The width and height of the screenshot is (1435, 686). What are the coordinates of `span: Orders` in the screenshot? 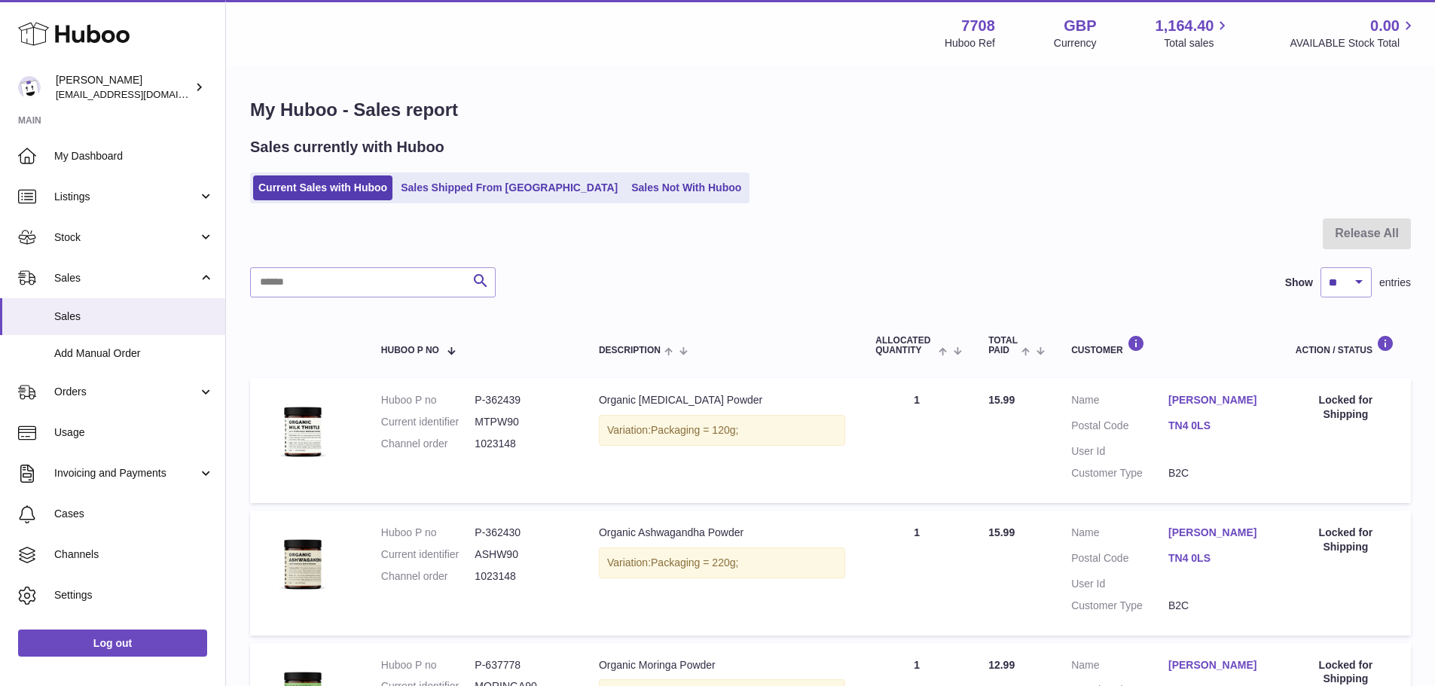 It's located at (126, 392).